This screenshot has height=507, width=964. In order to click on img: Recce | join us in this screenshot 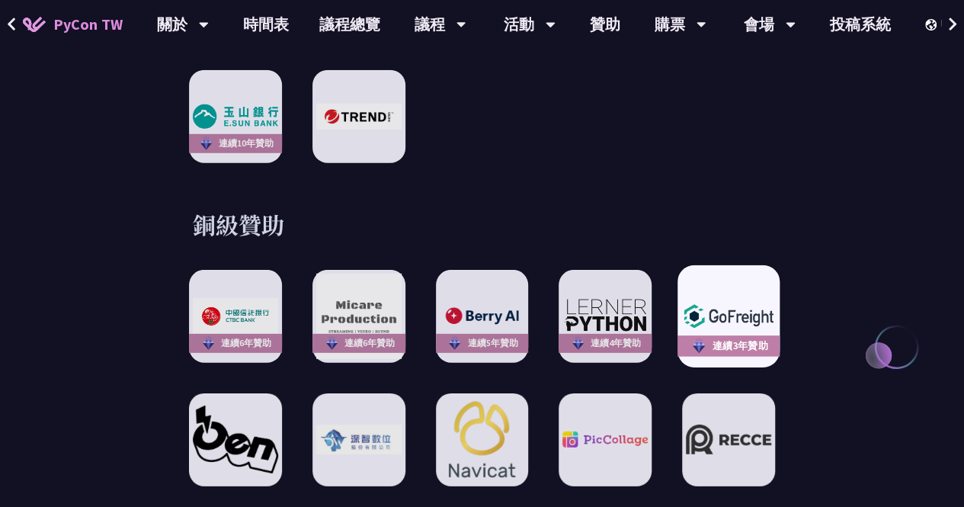, I will do `click(729, 439)`.